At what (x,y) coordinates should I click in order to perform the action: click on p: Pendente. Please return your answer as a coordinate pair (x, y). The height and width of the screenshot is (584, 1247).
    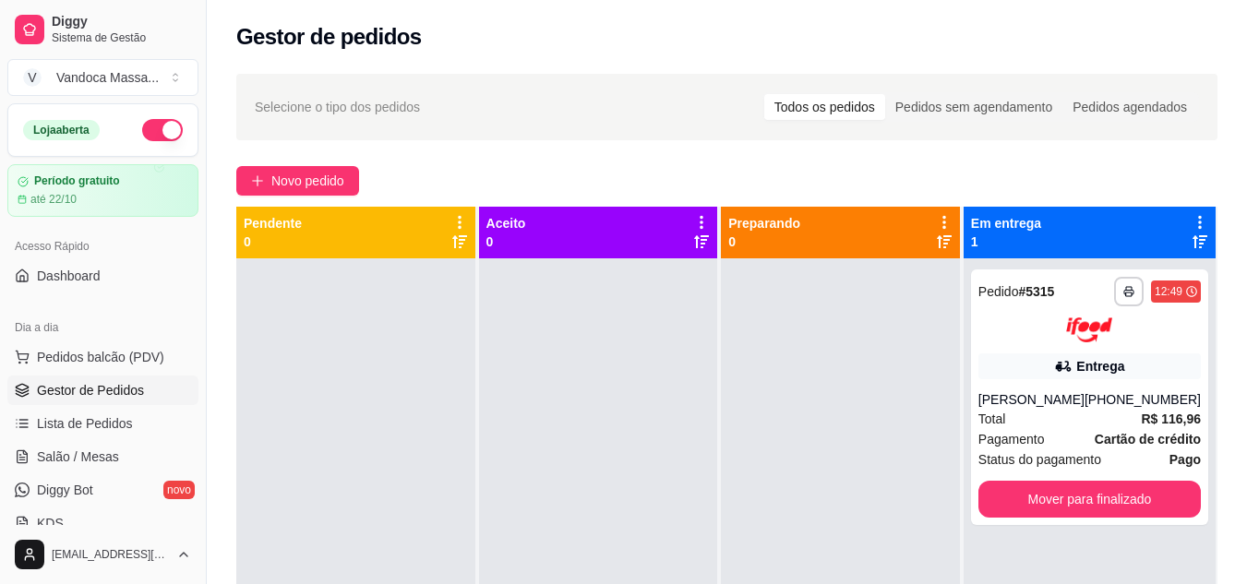
    Looking at the image, I should click on (272, 223).